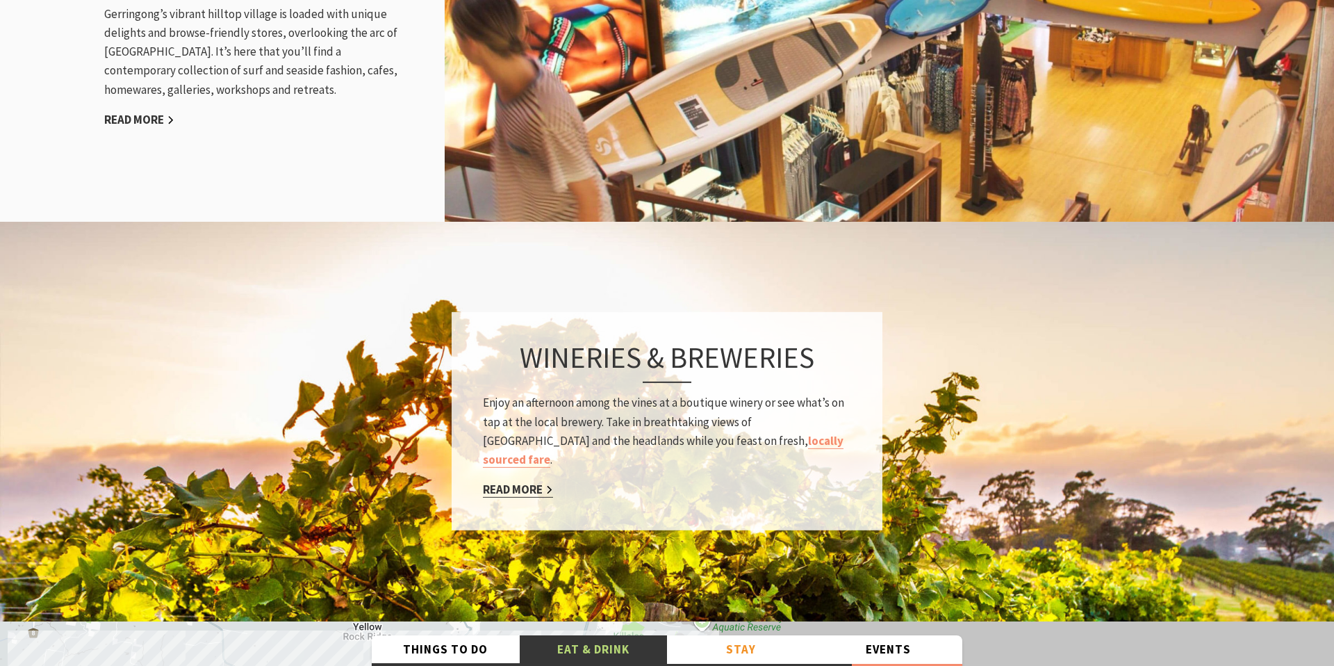 This screenshot has width=1334, height=666. I want to click on button: Eat & Drink, so click(593, 649).